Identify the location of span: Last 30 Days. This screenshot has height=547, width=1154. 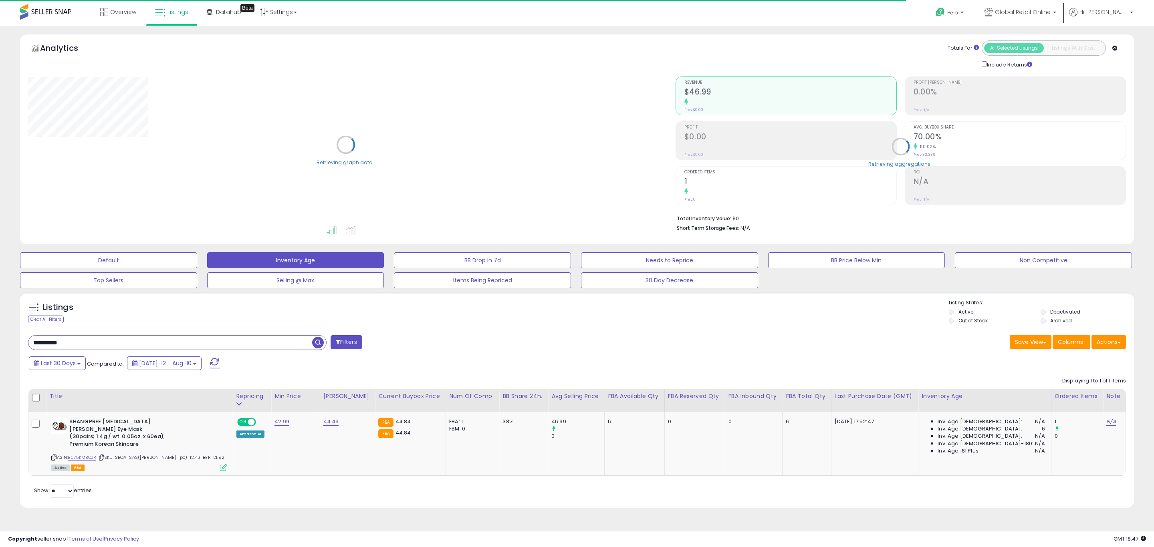
(58, 363).